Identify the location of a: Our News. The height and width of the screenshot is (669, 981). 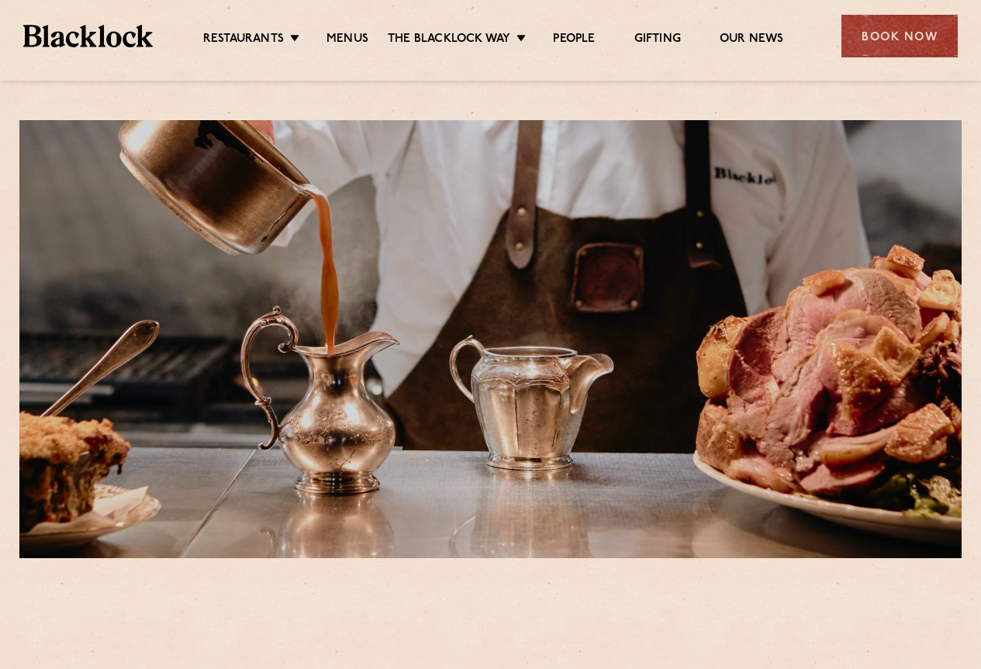
(752, 40).